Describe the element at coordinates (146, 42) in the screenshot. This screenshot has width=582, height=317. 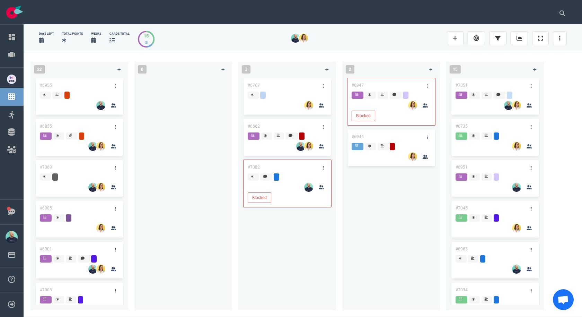
I see `div: 5` at that location.